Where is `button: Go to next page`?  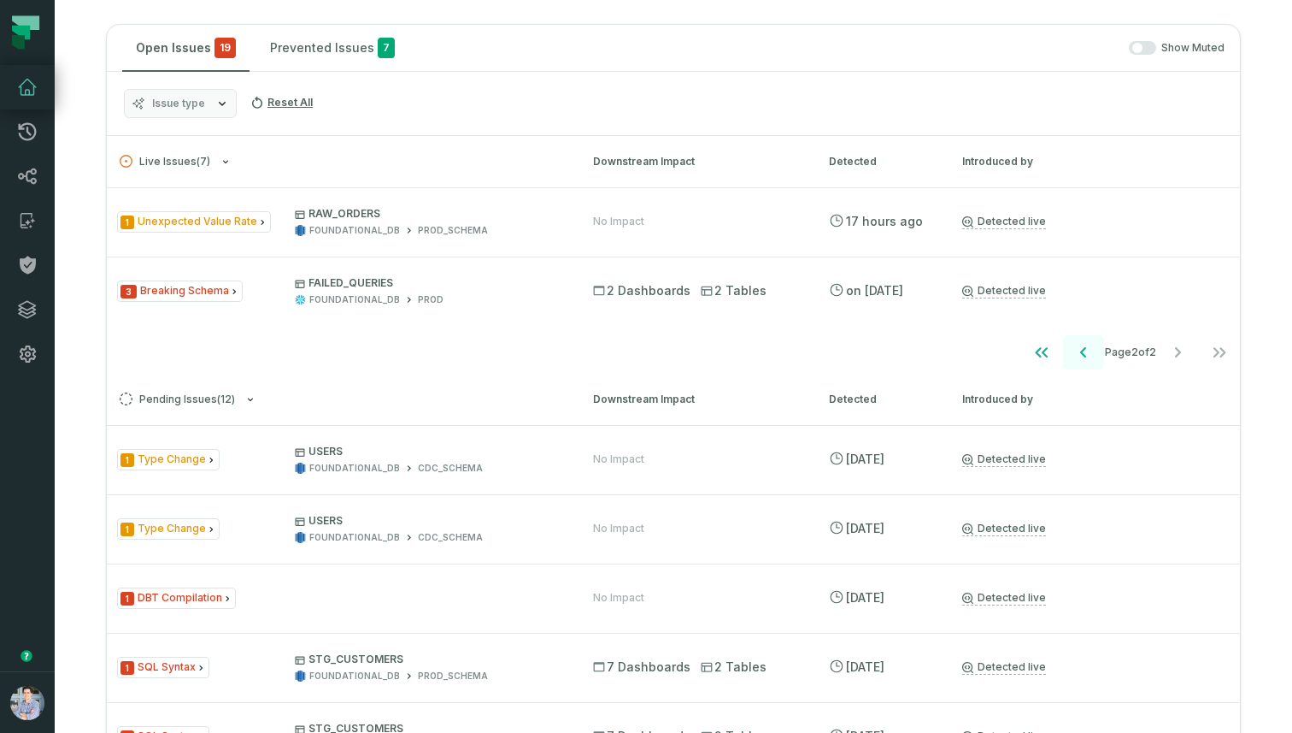 button: Go to next page is located at coordinates (1178, 352).